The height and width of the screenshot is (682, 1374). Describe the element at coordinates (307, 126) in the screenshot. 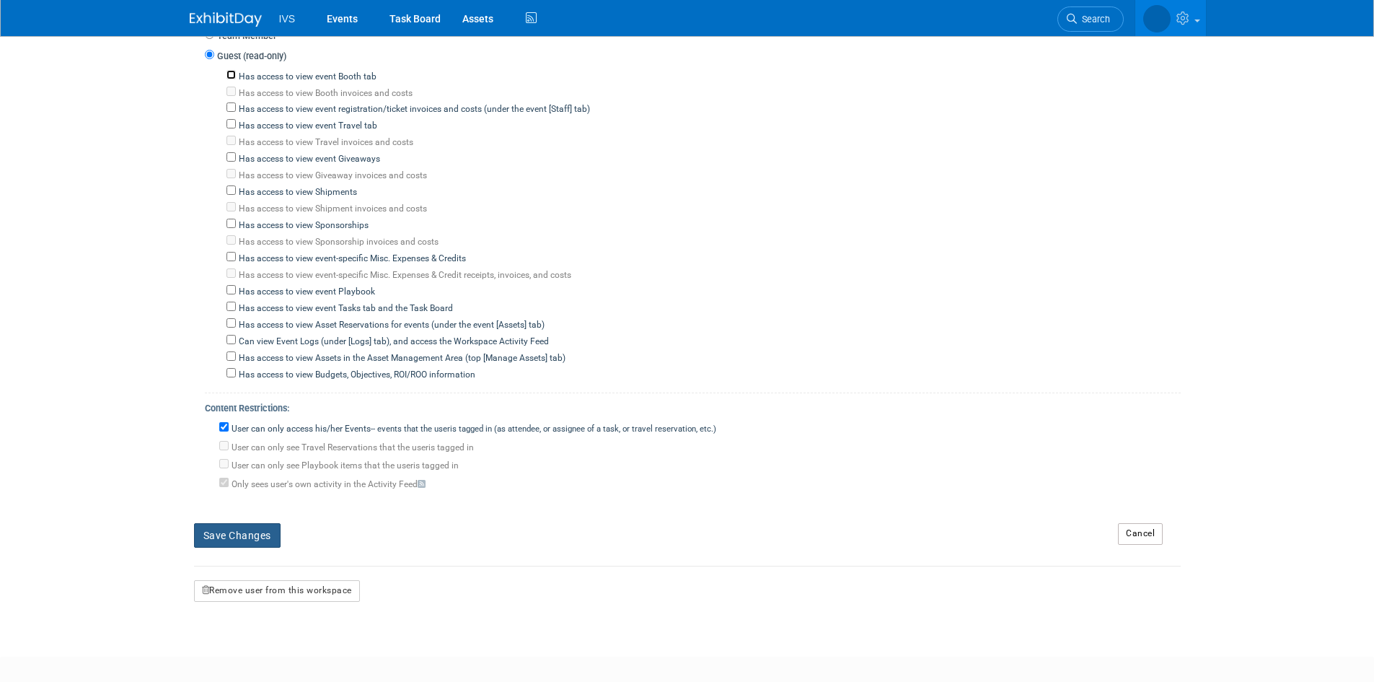

I see `label: Has access to view event Travel tab` at that location.